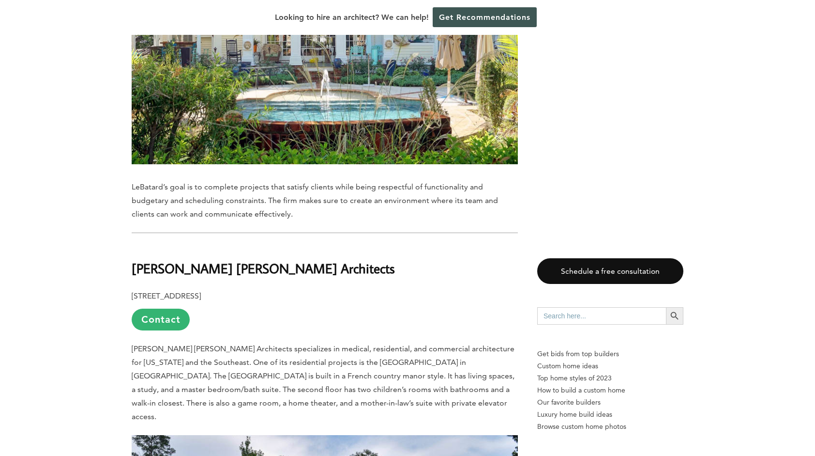 The width and height of the screenshot is (815, 456). What do you see at coordinates (611, 271) in the screenshot?
I see `a: Schedule a free consultation` at bounding box center [611, 271].